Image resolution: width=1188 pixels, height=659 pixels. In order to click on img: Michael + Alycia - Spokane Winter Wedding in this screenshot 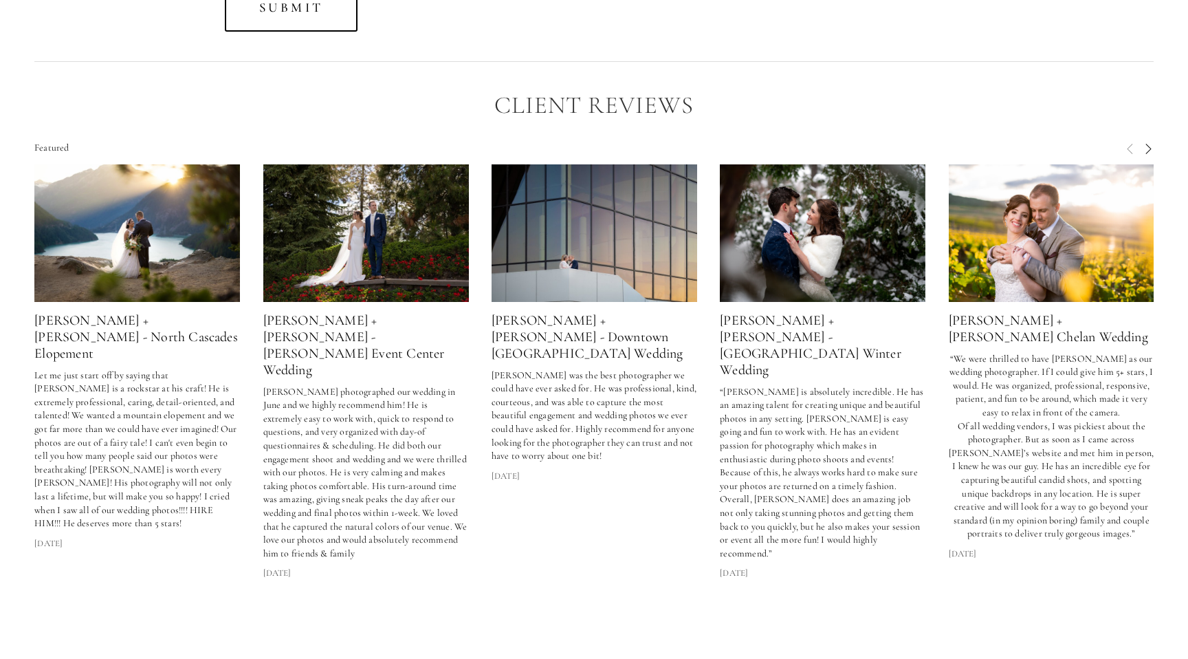, I will do `click(823, 233)`.